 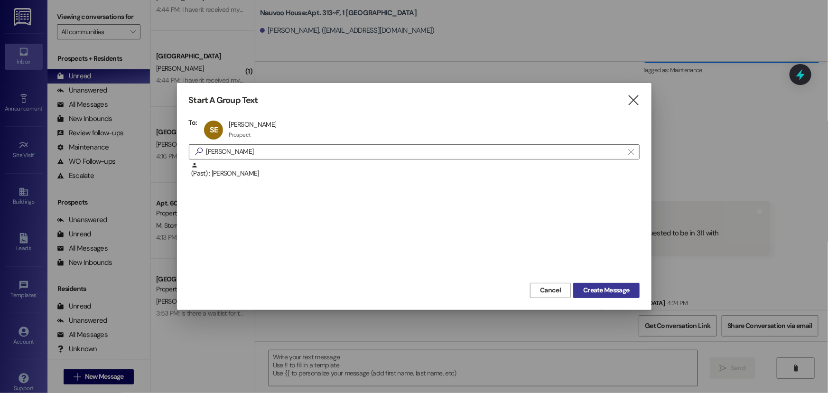 What do you see at coordinates (415, 152) in the screenshot?
I see `input: Search for any contact or apartment` at bounding box center [415, 152].